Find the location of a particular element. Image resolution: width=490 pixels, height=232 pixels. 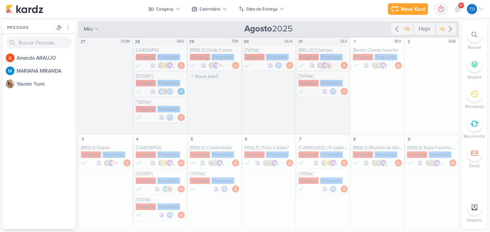

div: Colaboradores: Leviê Agência de Marketing Digital, IDBOX - Agência de Design, mlegnaioli@gmail.com is located at coordinates (329, 163).